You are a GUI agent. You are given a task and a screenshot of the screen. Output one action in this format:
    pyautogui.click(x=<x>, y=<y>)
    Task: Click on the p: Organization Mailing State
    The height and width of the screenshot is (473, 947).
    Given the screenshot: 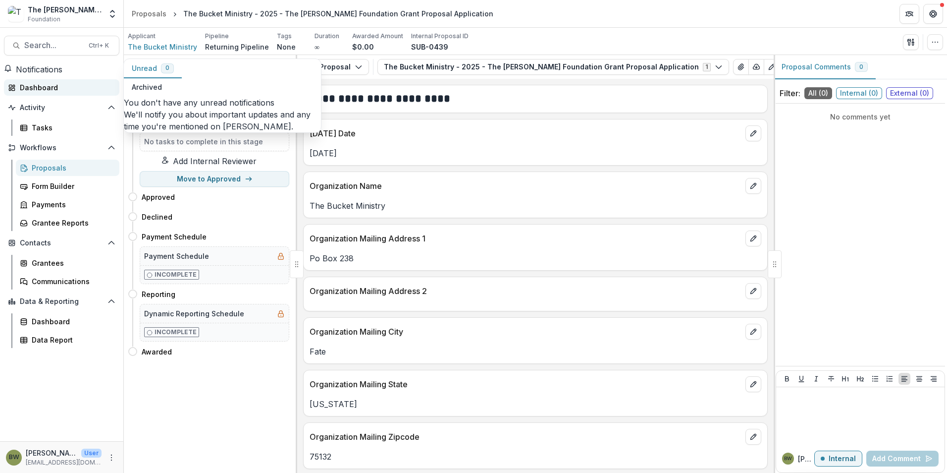 What is the action you would take?
    pyautogui.click(x=526, y=384)
    